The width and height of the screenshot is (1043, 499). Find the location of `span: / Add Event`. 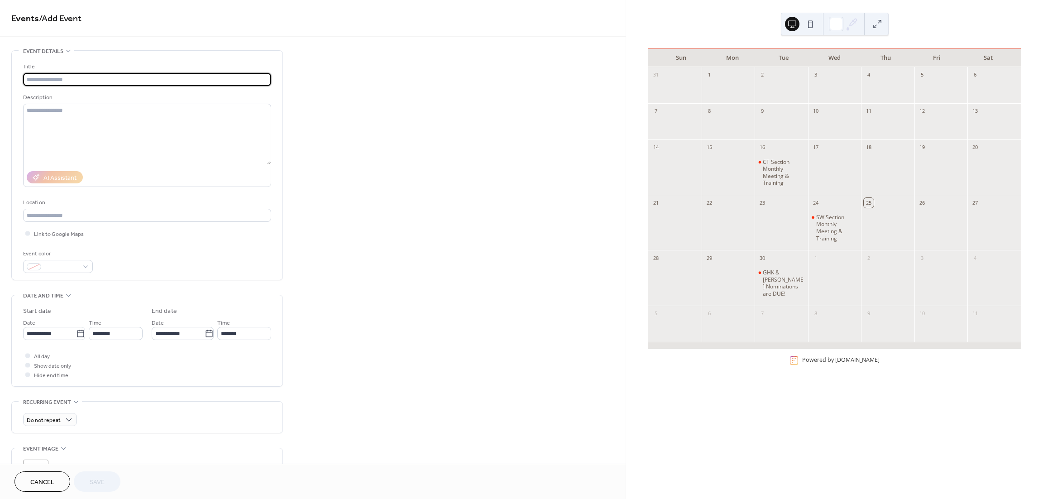

span: / Add Event is located at coordinates (60, 19).